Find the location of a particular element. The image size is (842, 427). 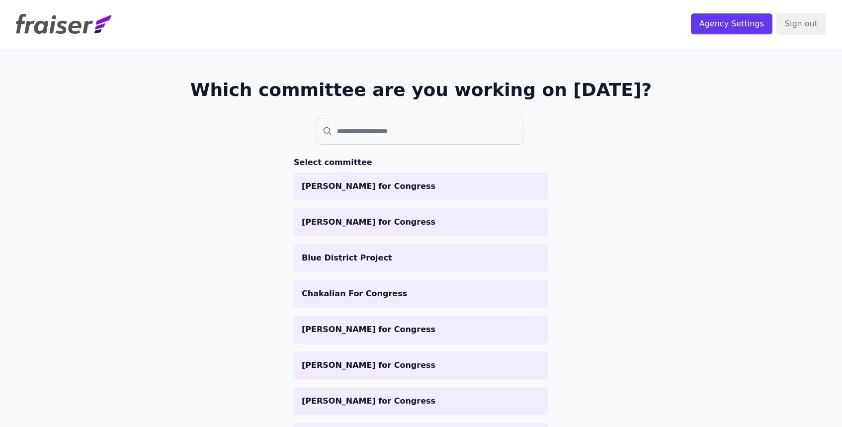

p: Chakalian For Congress is located at coordinates (421, 294).